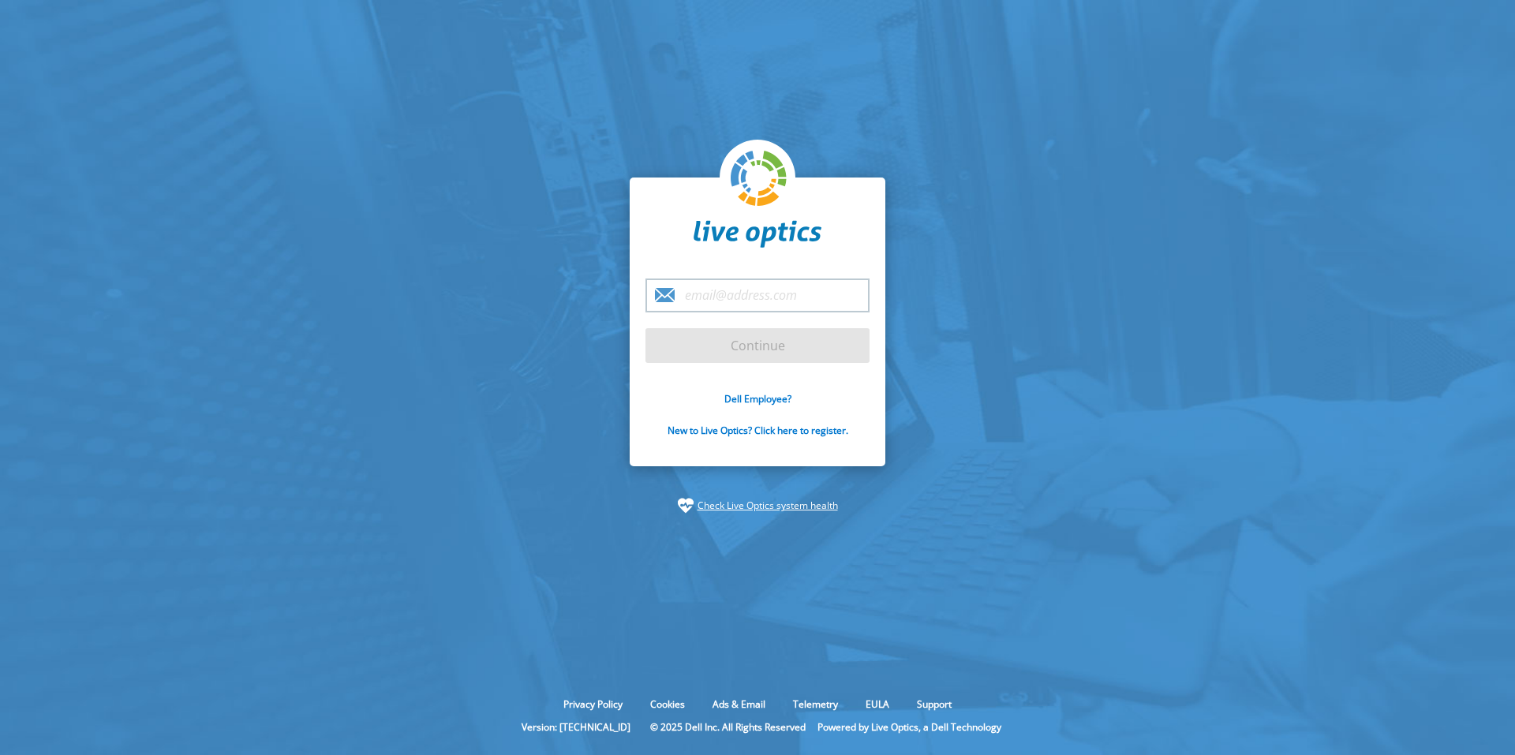 This screenshot has height=755, width=1515. I want to click on a: Support, so click(934, 704).